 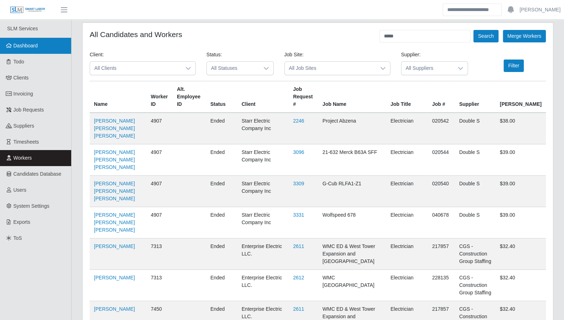 What do you see at coordinates (472, 10) in the screenshot?
I see `input: Search` at bounding box center [472, 10].